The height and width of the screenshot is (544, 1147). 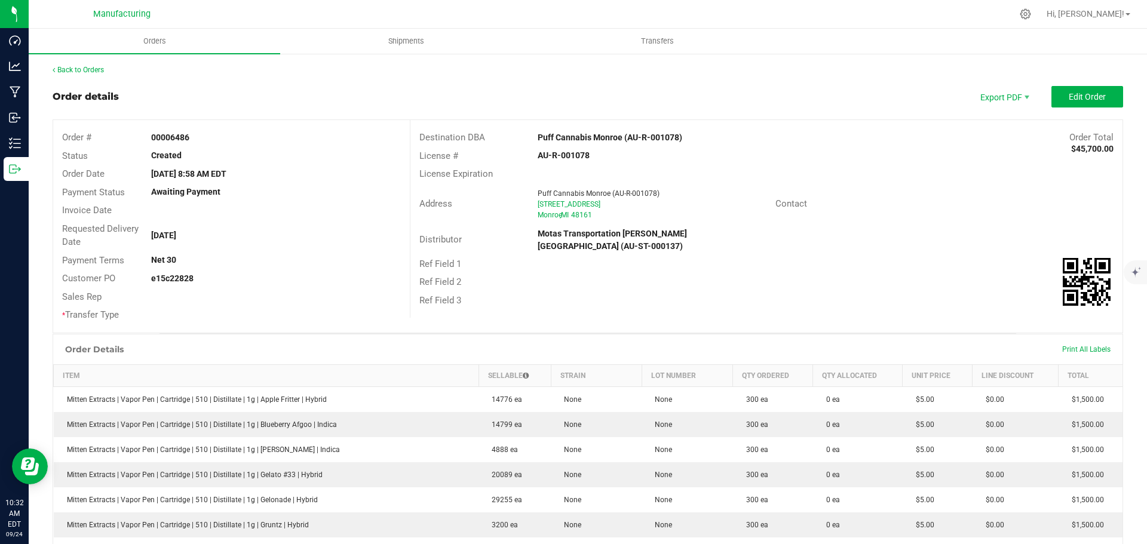 I want to click on span: Manufacturing, so click(x=122, y=14).